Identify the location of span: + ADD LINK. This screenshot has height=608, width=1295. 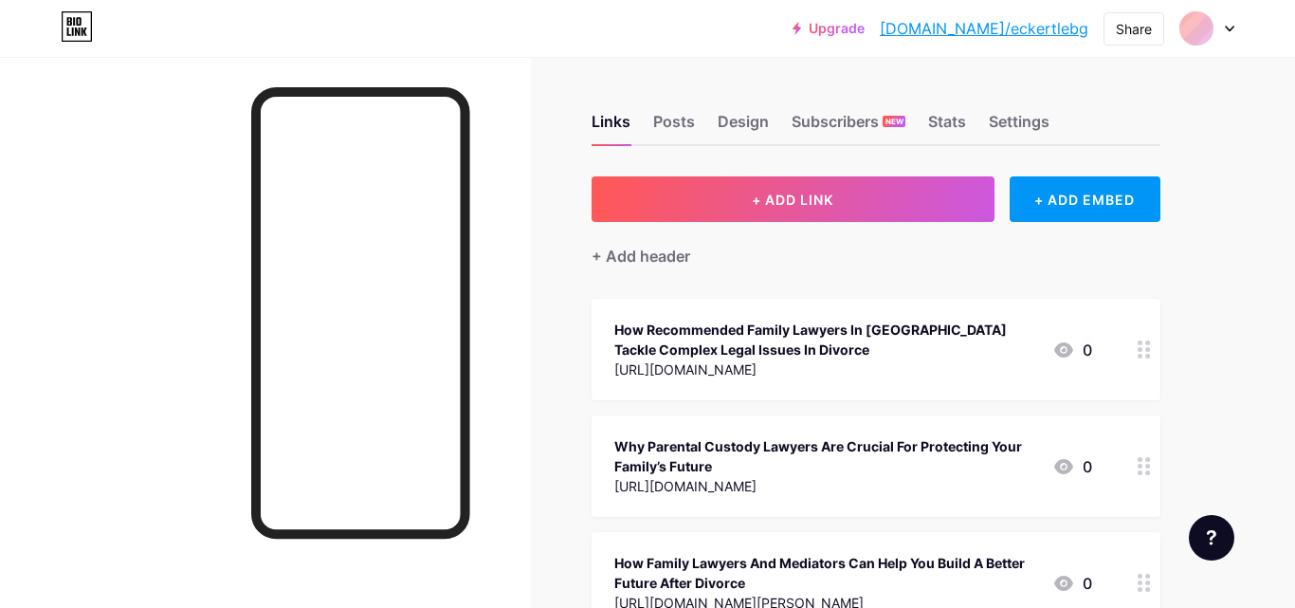
(792, 199).